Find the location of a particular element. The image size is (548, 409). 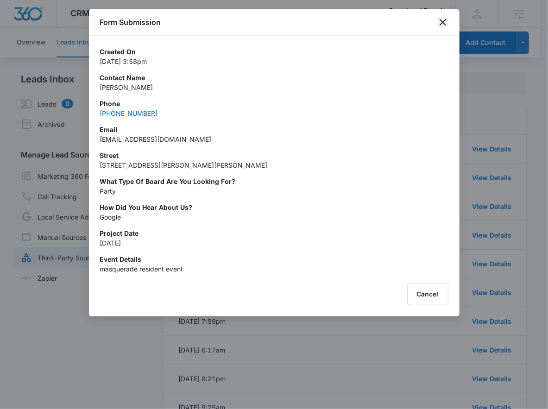

p: Google is located at coordinates (274, 217).